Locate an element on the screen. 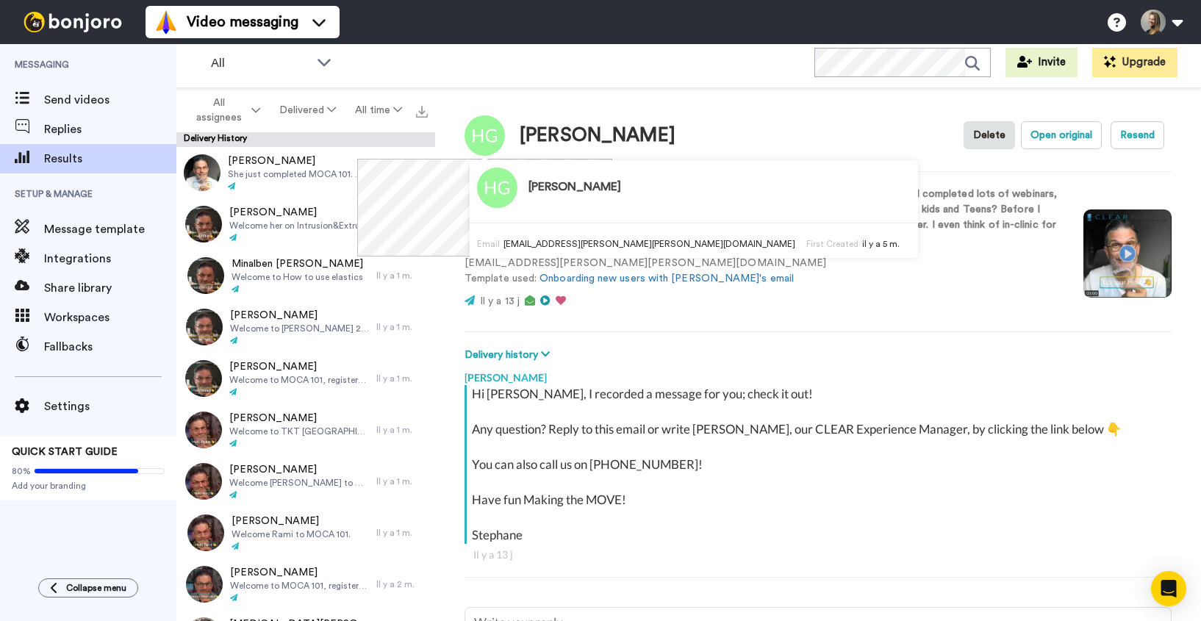 Image resolution: width=1201 pixels, height=621 pixels. span: First Created is located at coordinates (832, 244).